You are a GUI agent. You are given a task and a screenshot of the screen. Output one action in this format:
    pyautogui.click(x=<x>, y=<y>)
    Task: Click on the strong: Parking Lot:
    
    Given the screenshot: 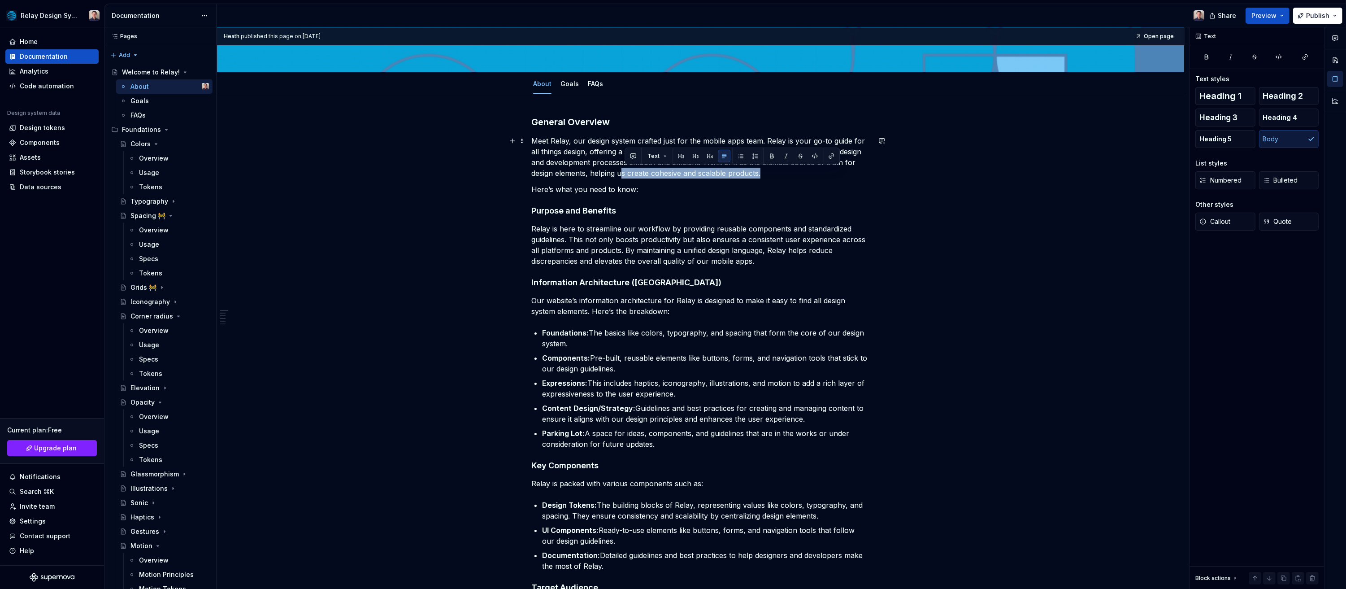 What is the action you would take?
    pyautogui.click(x=563, y=433)
    